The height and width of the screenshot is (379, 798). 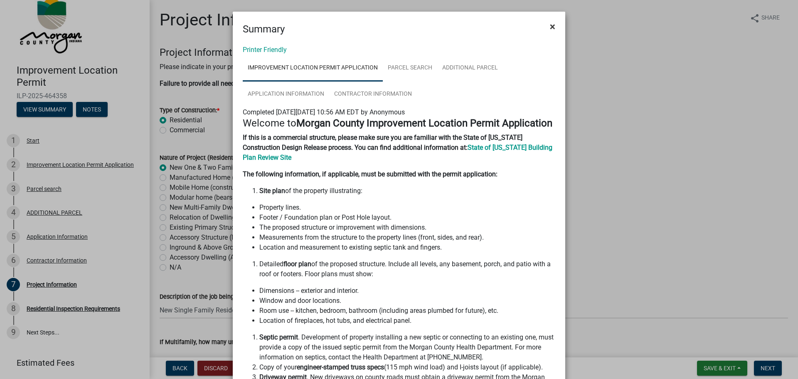 I want to click on strong: Site plan, so click(x=272, y=190).